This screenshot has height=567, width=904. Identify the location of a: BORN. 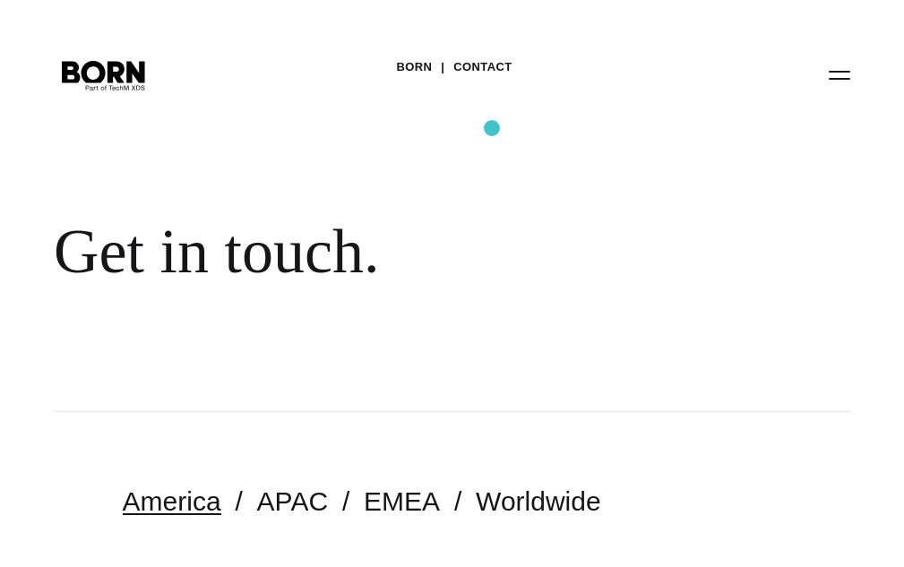
(414, 67).